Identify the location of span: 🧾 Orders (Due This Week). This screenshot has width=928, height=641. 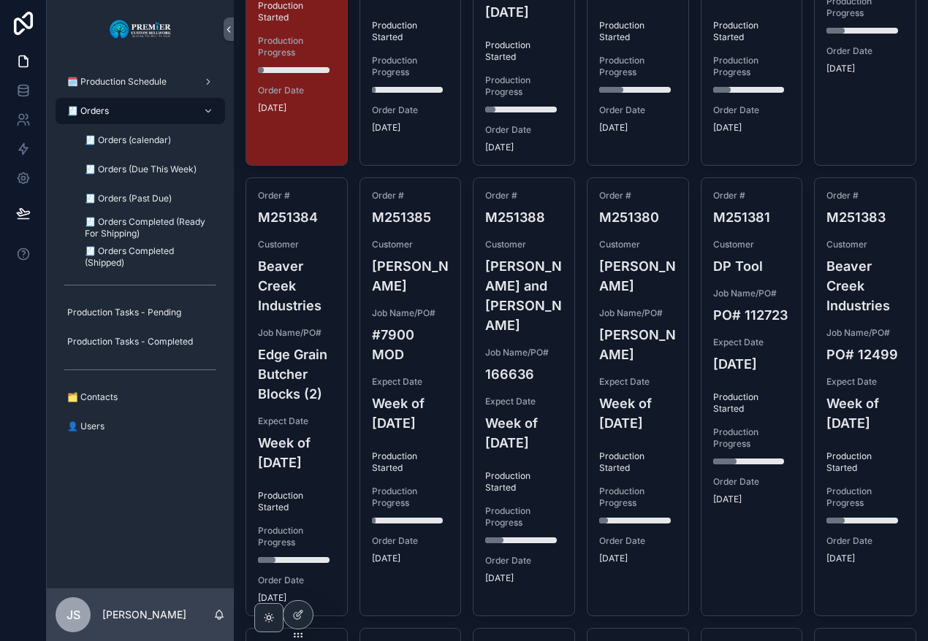
(140, 169).